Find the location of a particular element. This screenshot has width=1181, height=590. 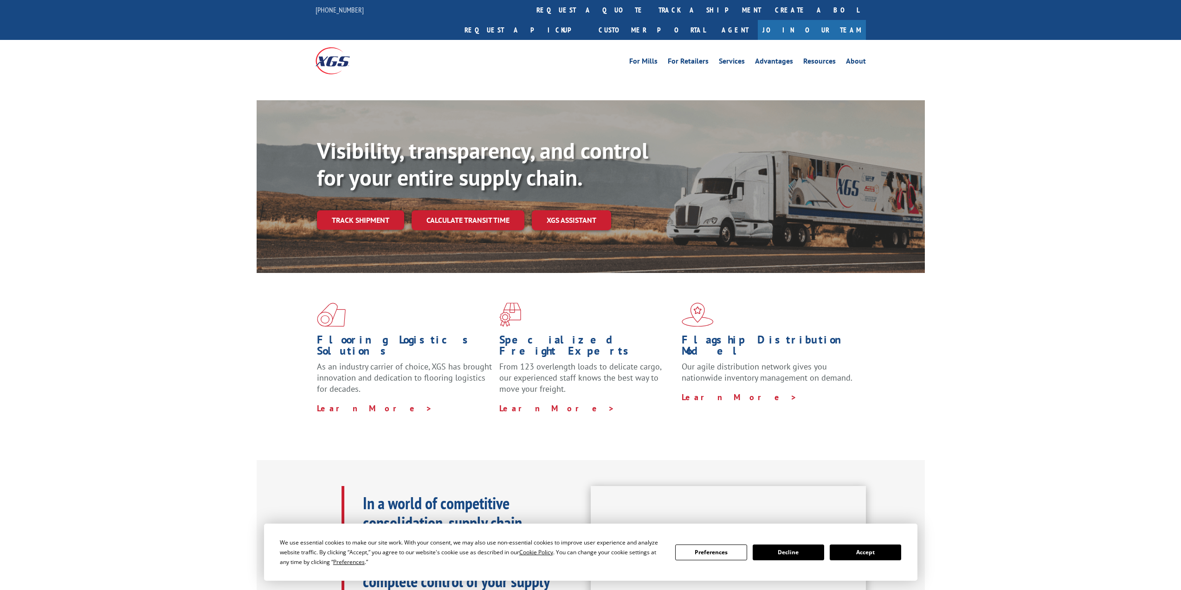

a: Customer Portal is located at coordinates (652, 30).